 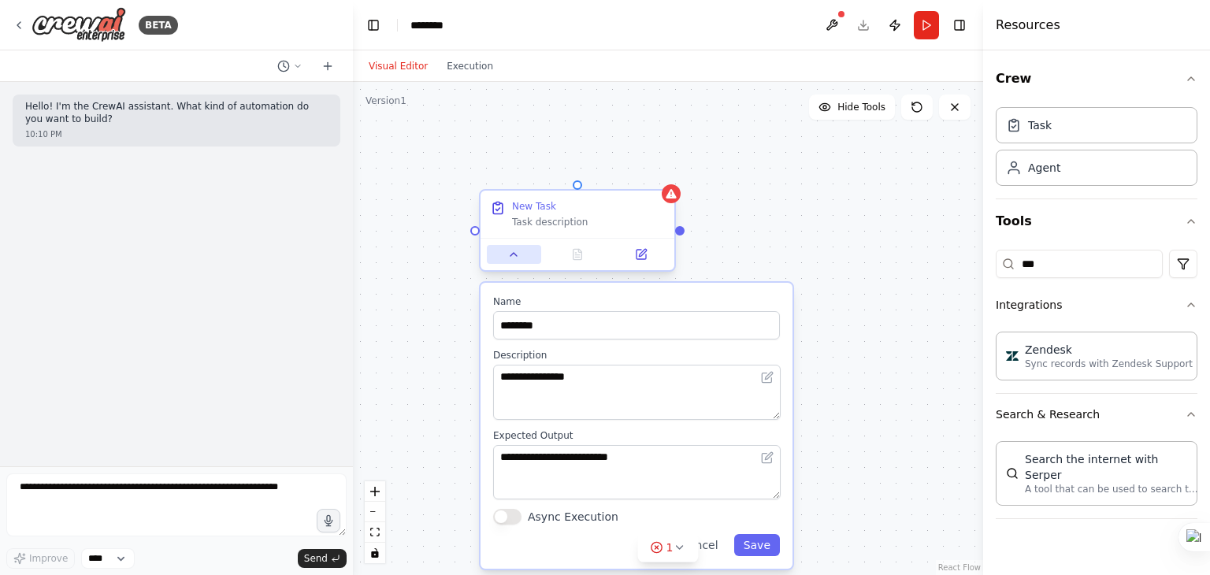 I want to click on div: BETA, so click(x=158, y=25).